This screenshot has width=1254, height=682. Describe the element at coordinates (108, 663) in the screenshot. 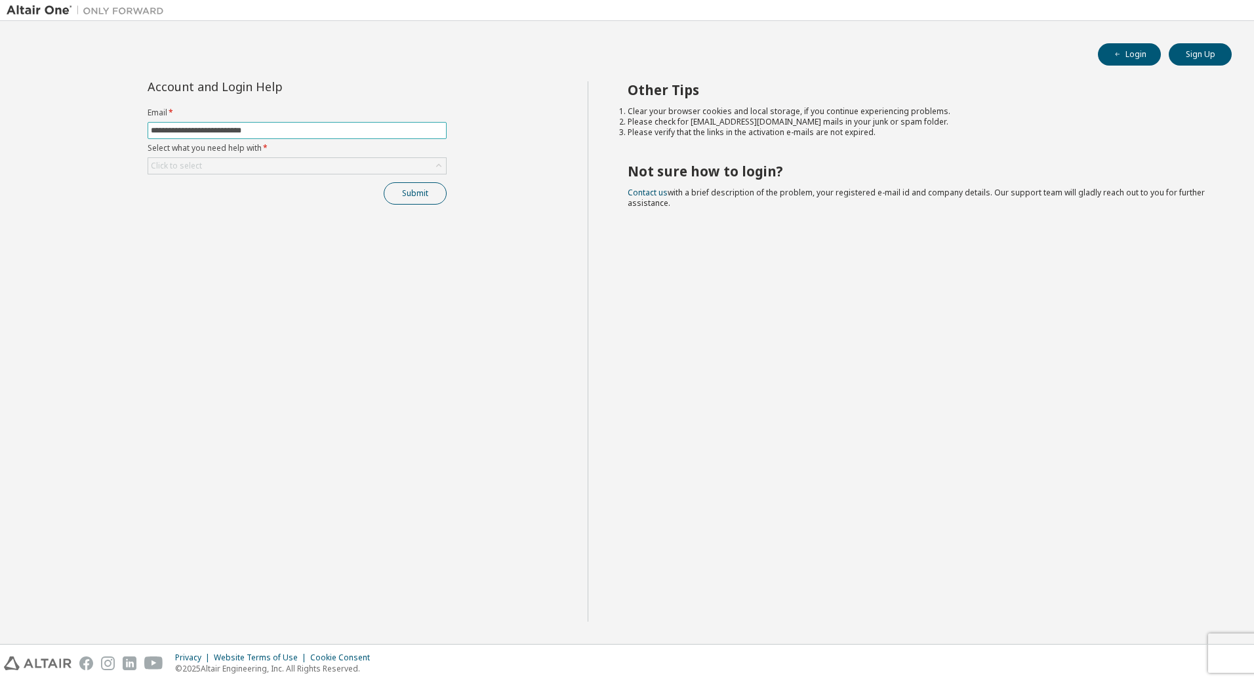

I see `img: instagram.svg` at that location.